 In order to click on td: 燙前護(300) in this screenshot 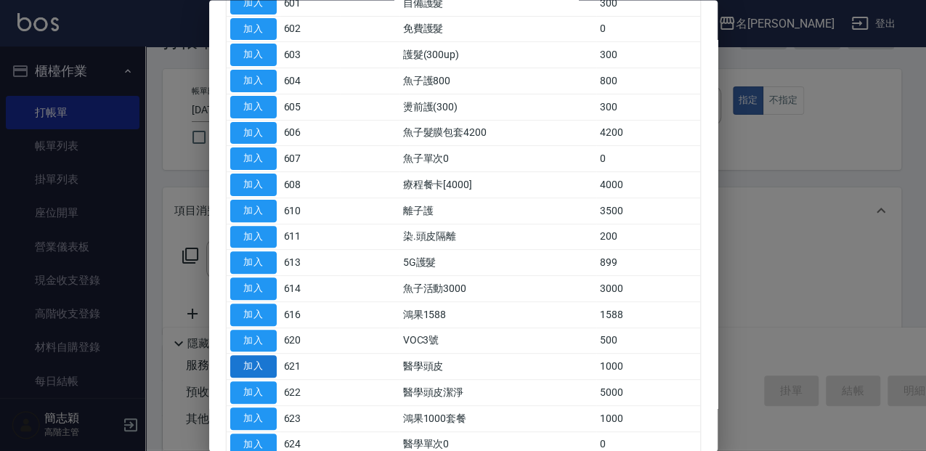, I will do `click(498, 107)`.